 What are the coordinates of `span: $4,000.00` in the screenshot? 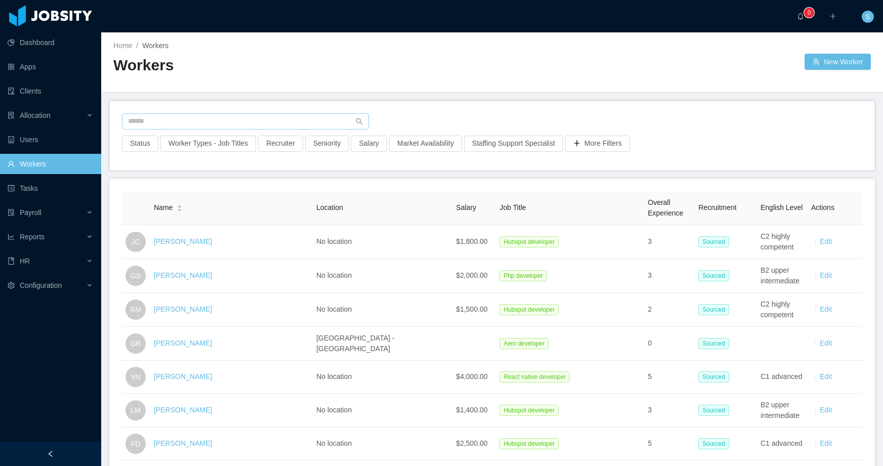 It's located at (472, 377).